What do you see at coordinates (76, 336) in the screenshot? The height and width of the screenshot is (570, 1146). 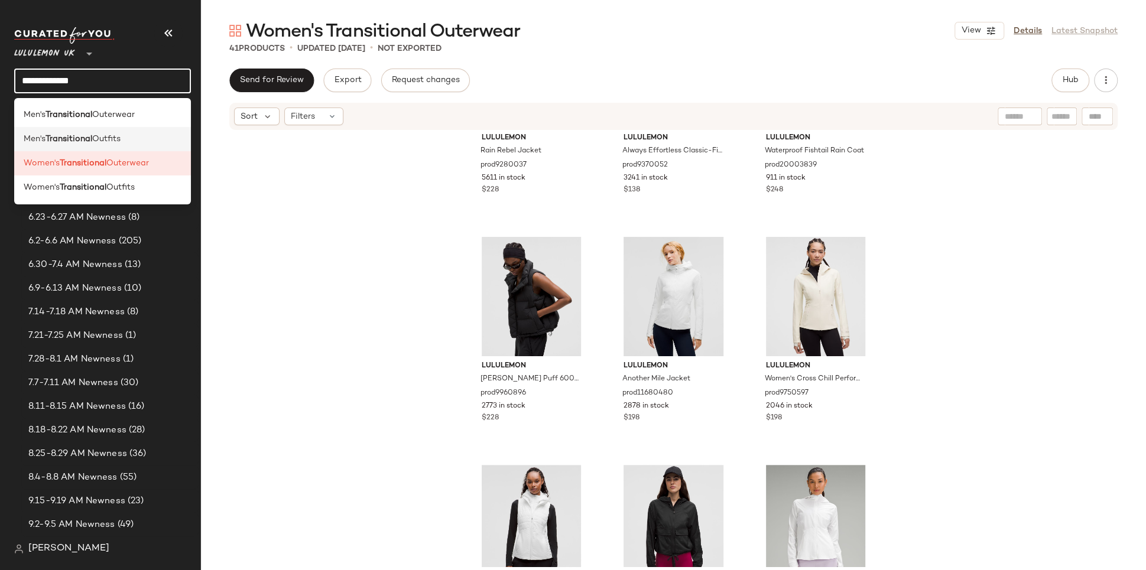 I see `span: 7.21-7.25 AM Newness` at bounding box center [76, 336].